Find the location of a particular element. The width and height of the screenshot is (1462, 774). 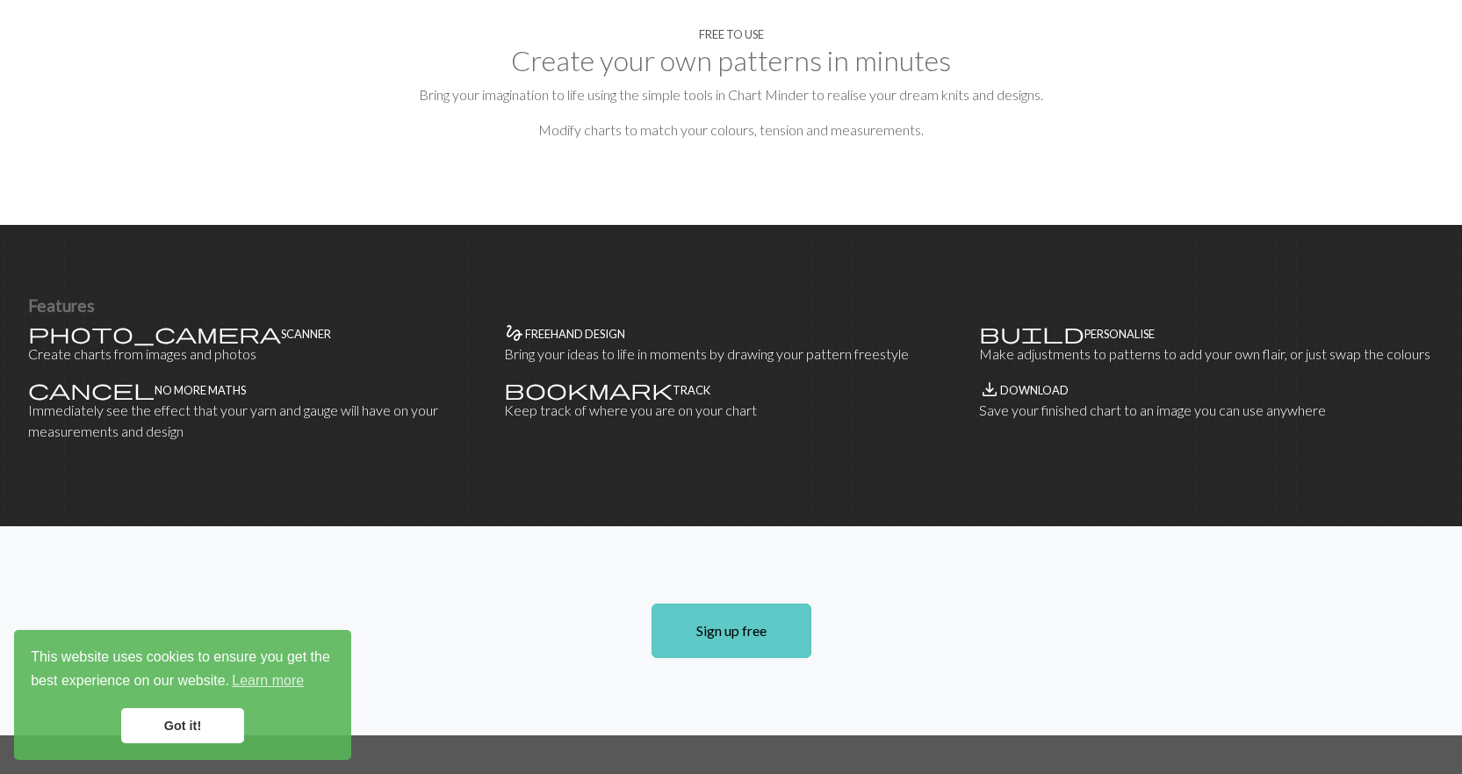

span: cancel is located at coordinates (91, 389).